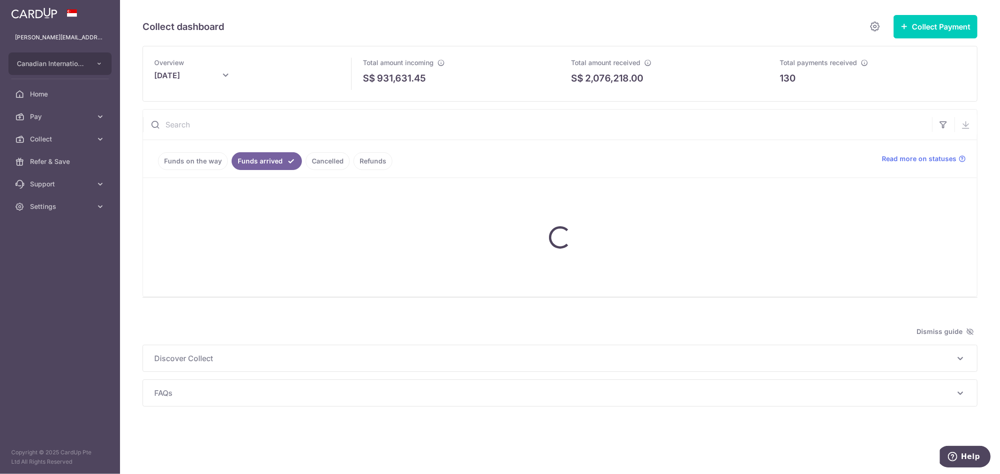 This screenshot has width=1000, height=474. What do you see at coordinates (606, 62) in the screenshot?
I see `span: Total amount received` at bounding box center [606, 62].